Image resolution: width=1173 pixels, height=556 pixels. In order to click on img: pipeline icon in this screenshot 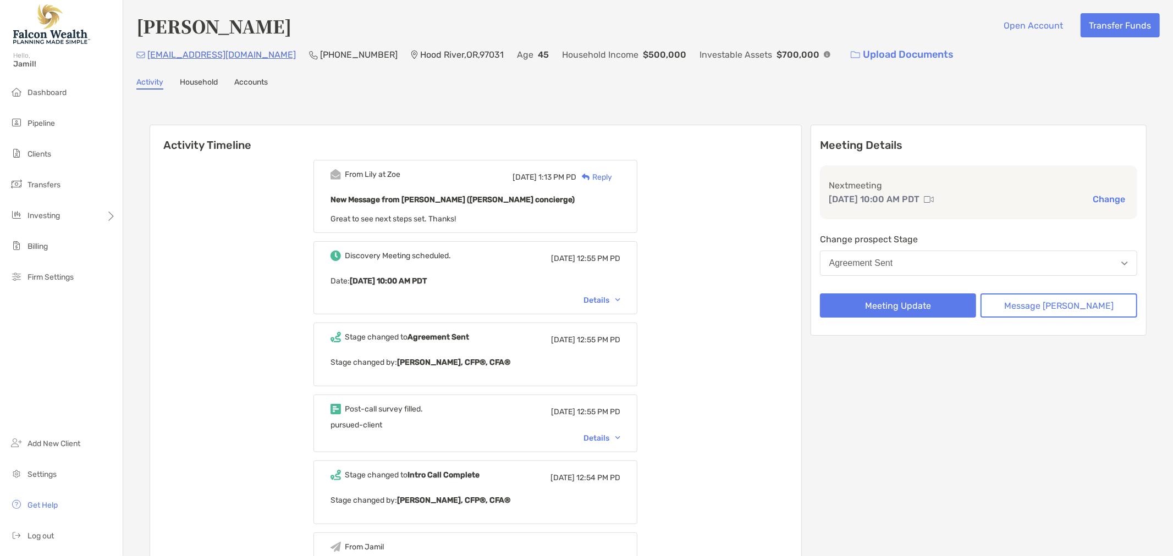, I will do `click(16, 123)`.